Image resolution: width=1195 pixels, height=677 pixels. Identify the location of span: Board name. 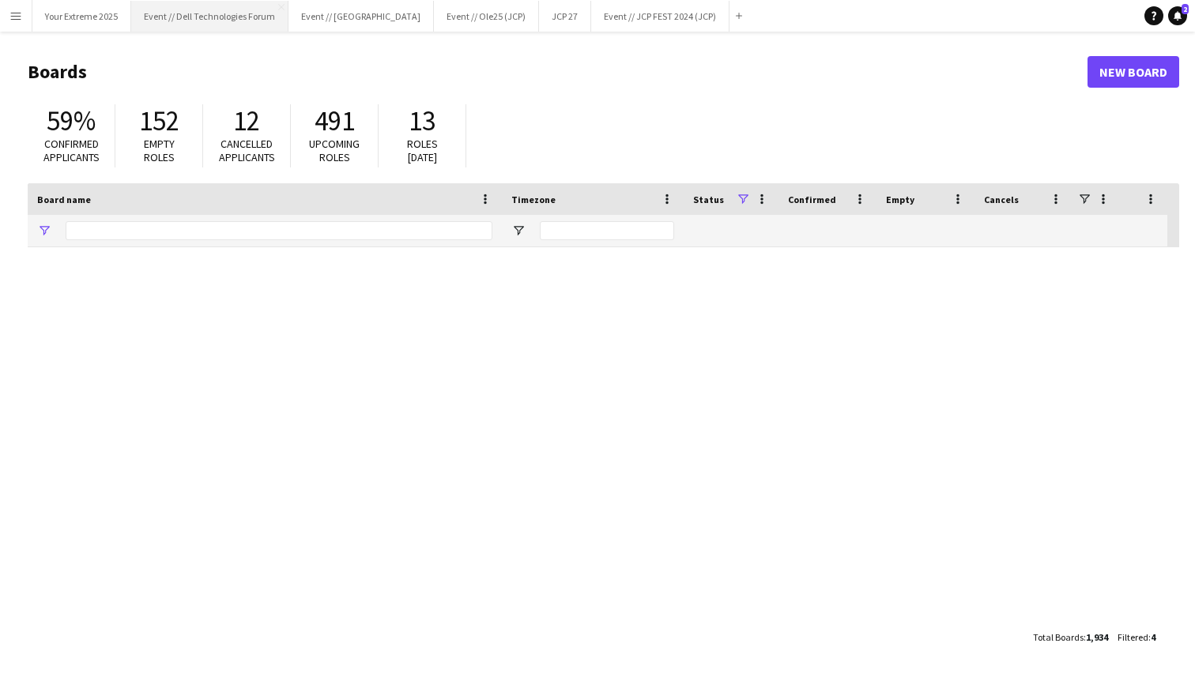
(64, 199).